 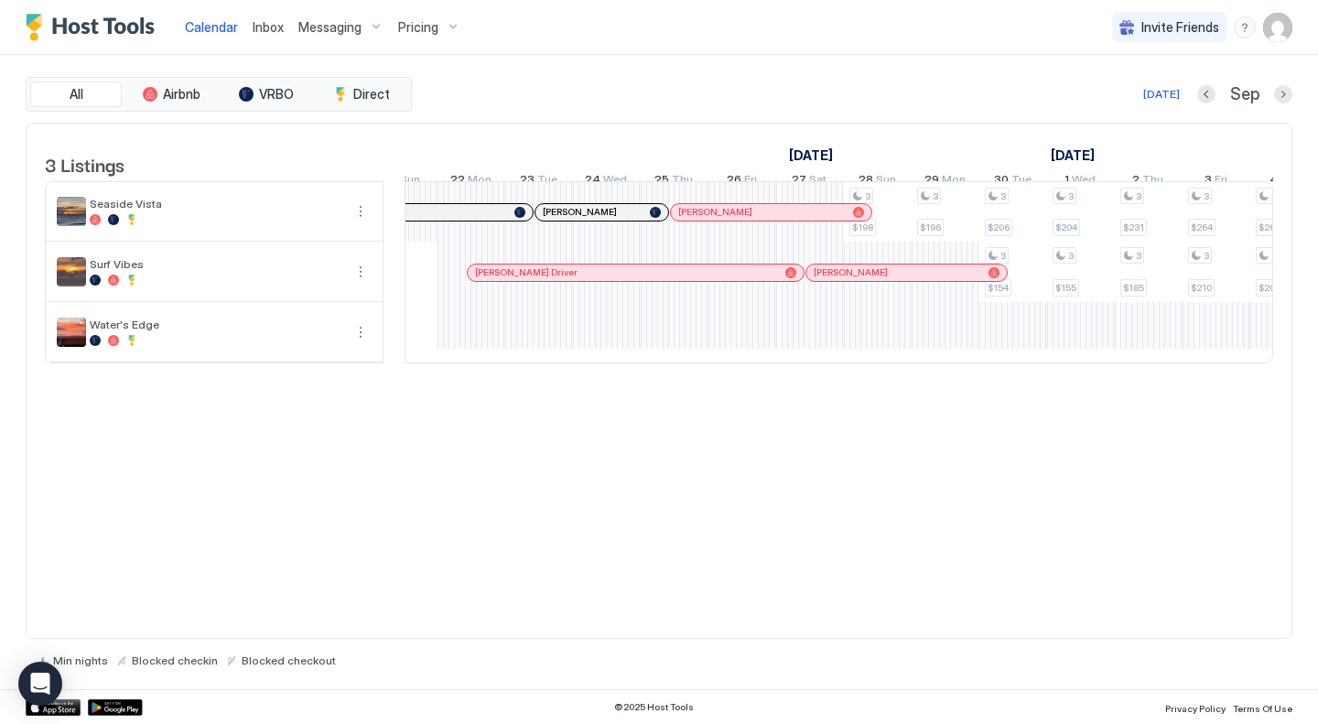 What do you see at coordinates (1180, 27) in the screenshot?
I see `span: Invite Friends` at bounding box center [1180, 27].